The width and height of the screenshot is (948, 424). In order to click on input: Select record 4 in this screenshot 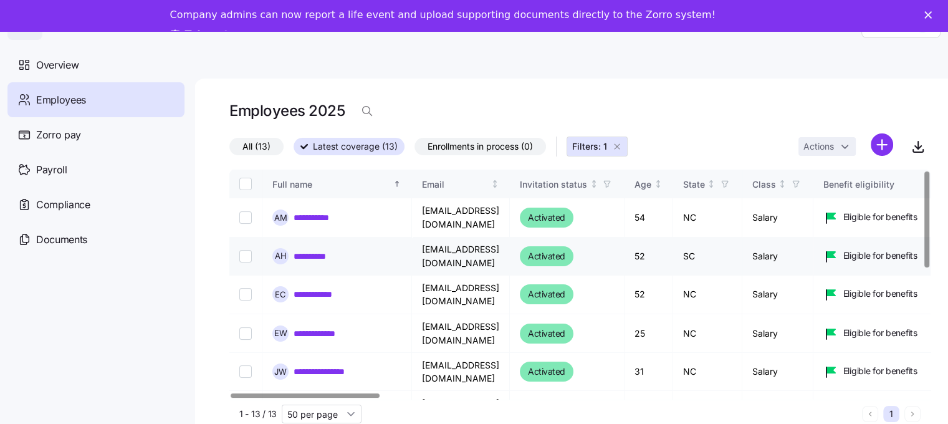, I will do `click(245, 333)`.